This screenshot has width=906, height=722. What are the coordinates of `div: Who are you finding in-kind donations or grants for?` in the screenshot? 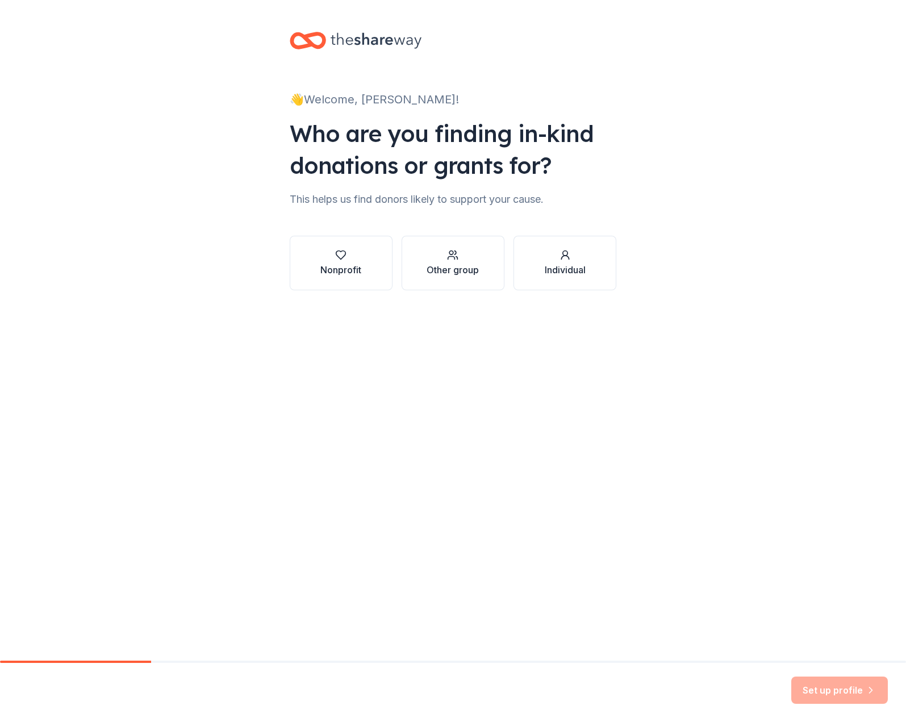 It's located at (453, 149).